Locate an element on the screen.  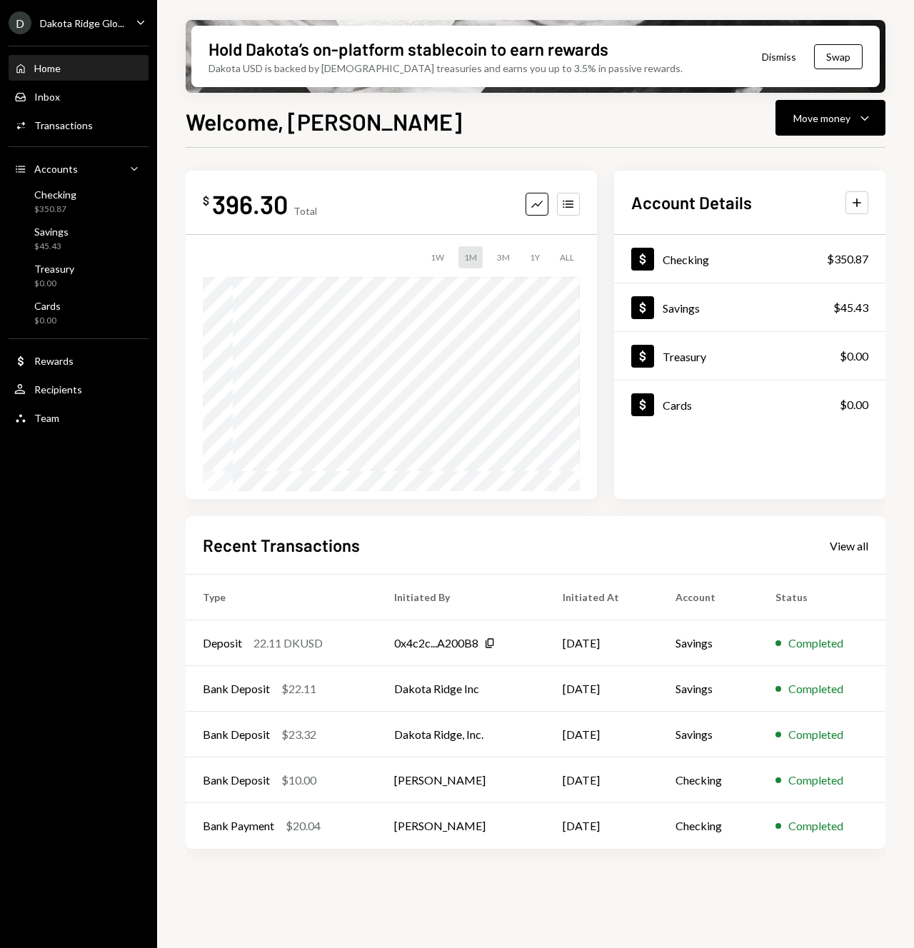
div: $10.00 is located at coordinates (298, 780).